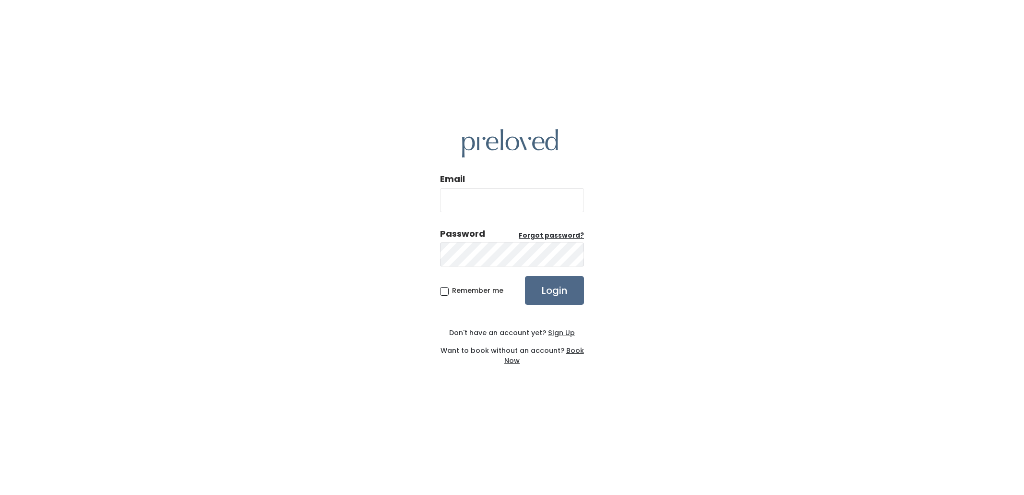 The image size is (1024, 495). I want to click on label: Email, so click(453, 179).